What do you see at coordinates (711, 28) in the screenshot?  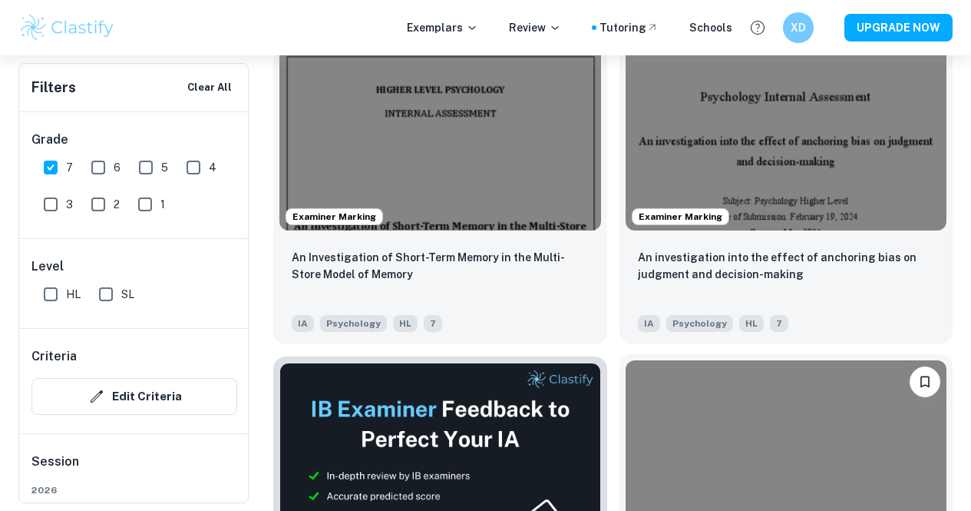 I see `a: Schools` at bounding box center [711, 28].